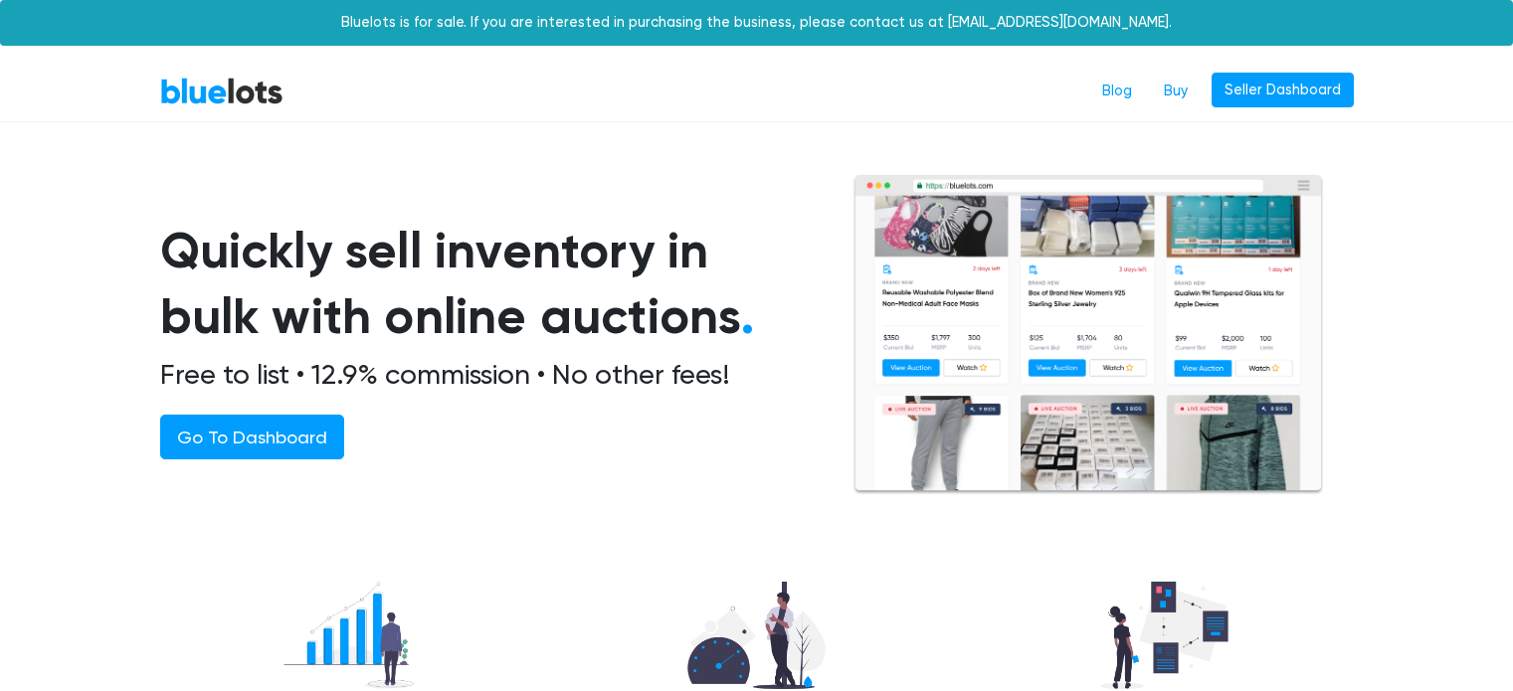  Describe the element at coordinates (482, 283) in the screenshot. I see `h1: Quickly sell inventory in bulk with online auctions` at that location.